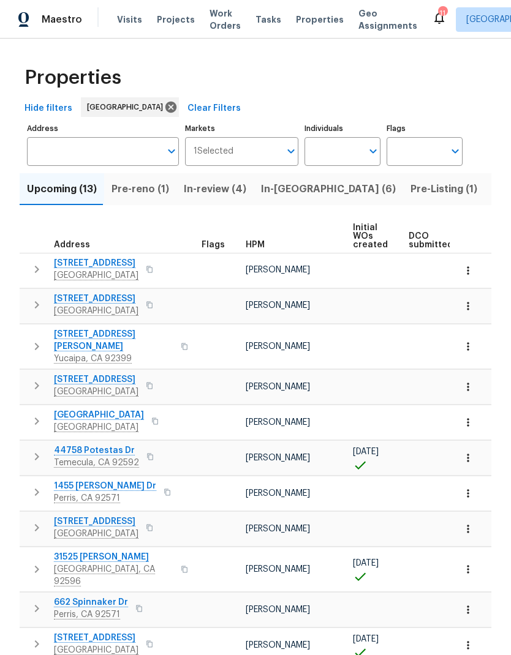 This screenshot has width=511, height=655. What do you see at coordinates (255, 245) in the screenshot?
I see `span: HPM` at bounding box center [255, 245].